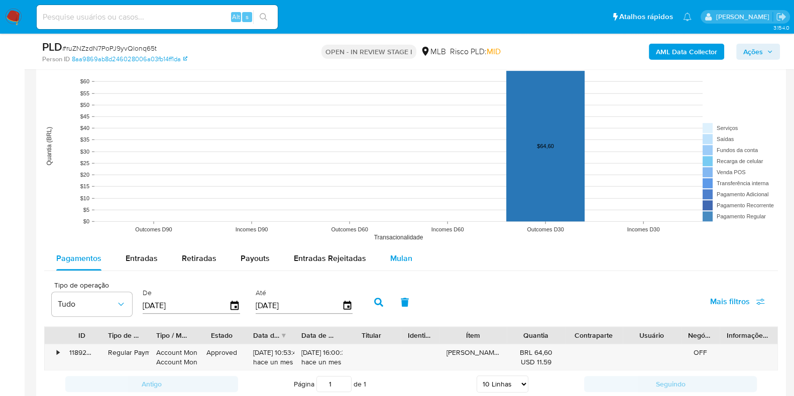 This screenshot has width=794, height=396. What do you see at coordinates (236, 17) in the screenshot?
I see `span: Alt` at bounding box center [236, 17].